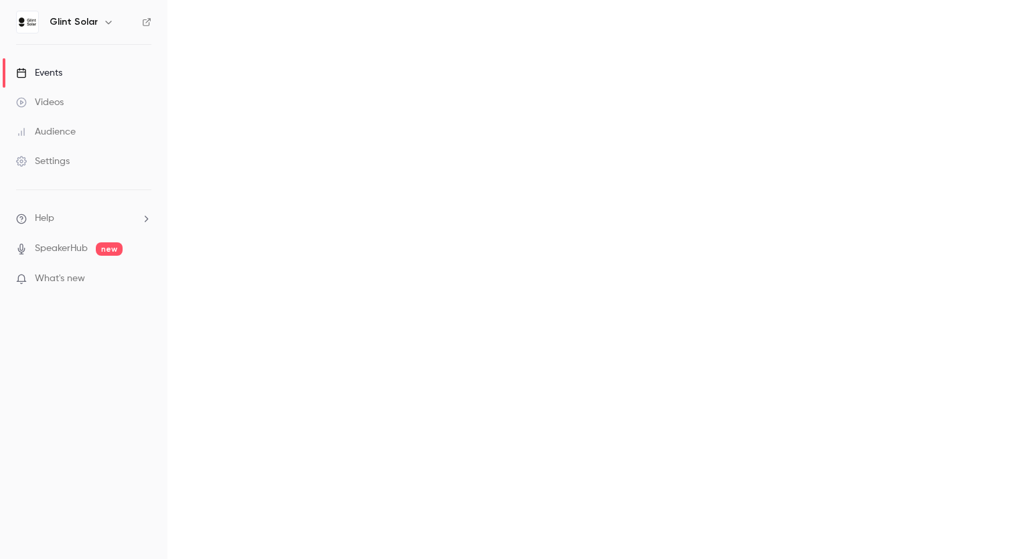  Describe the element at coordinates (46, 132) in the screenshot. I see `div: Audience` at that location.